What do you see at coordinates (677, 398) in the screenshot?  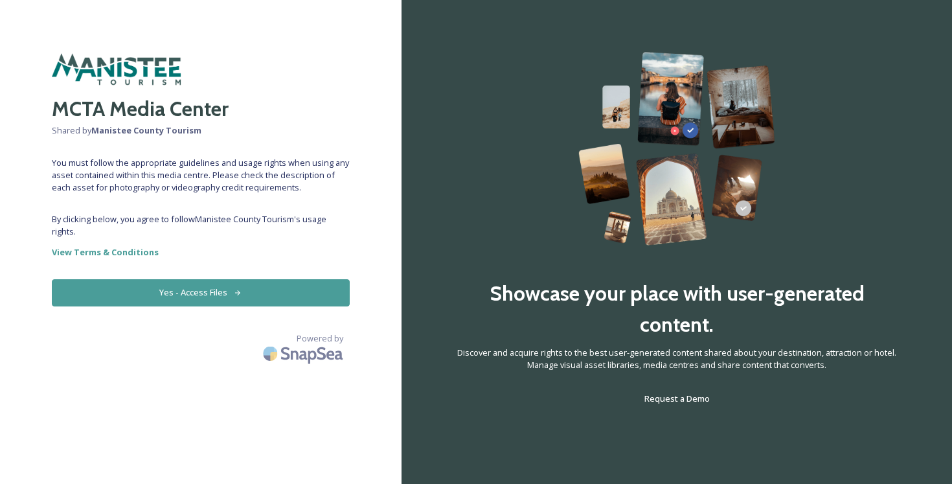 I see `a: Request a Demo` at bounding box center [677, 398].